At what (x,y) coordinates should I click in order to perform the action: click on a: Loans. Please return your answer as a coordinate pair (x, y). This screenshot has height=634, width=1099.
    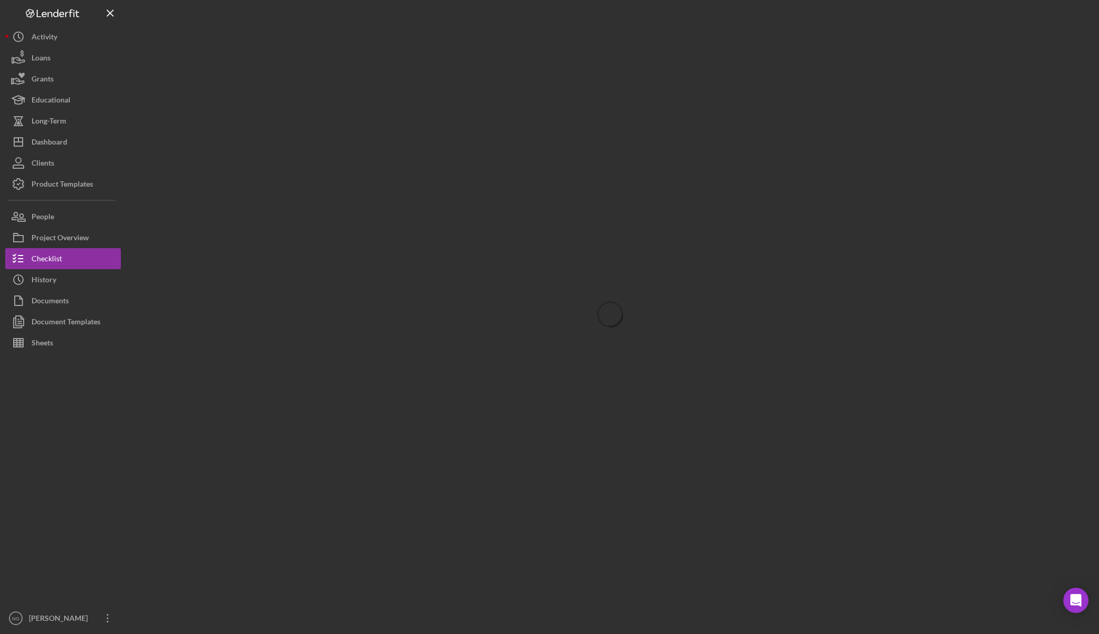
    Looking at the image, I should click on (63, 58).